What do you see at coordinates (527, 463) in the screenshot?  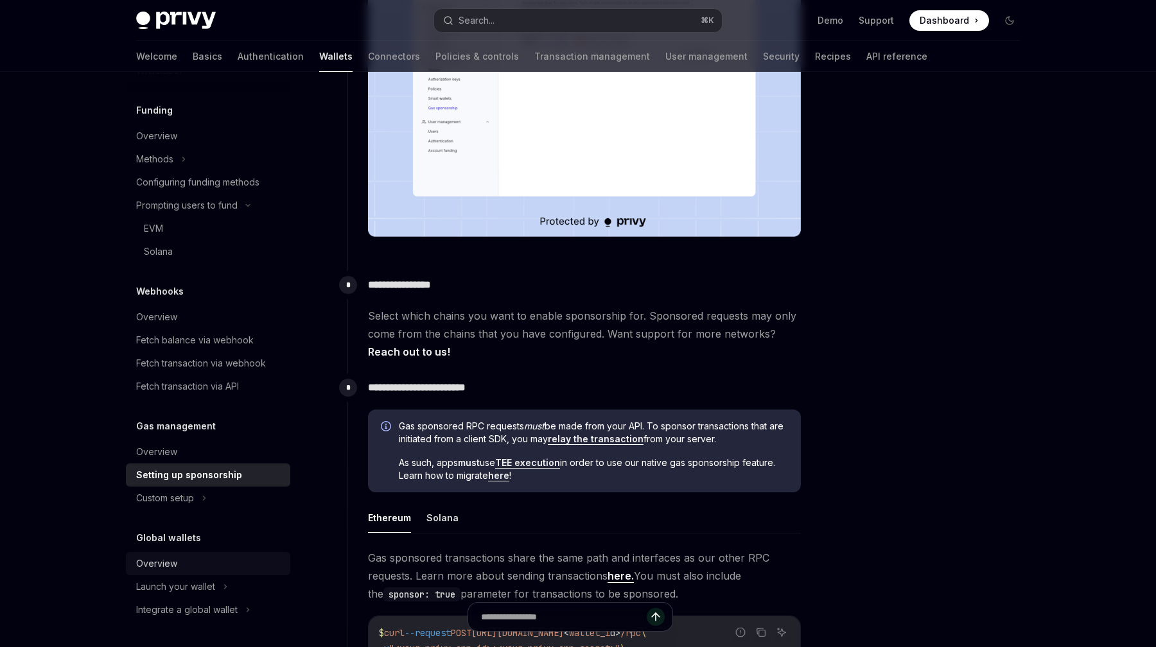 I see `a: TEE execution` at bounding box center [527, 463].